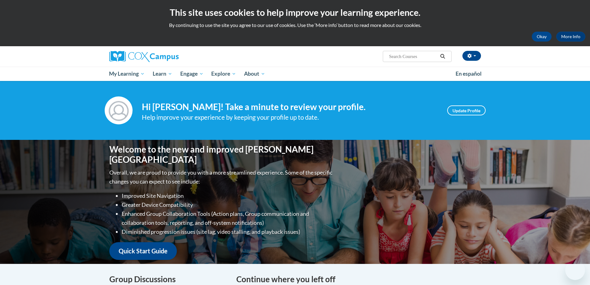  Describe the element at coordinates (255, 74) in the screenshot. I see `a: About` at that location.